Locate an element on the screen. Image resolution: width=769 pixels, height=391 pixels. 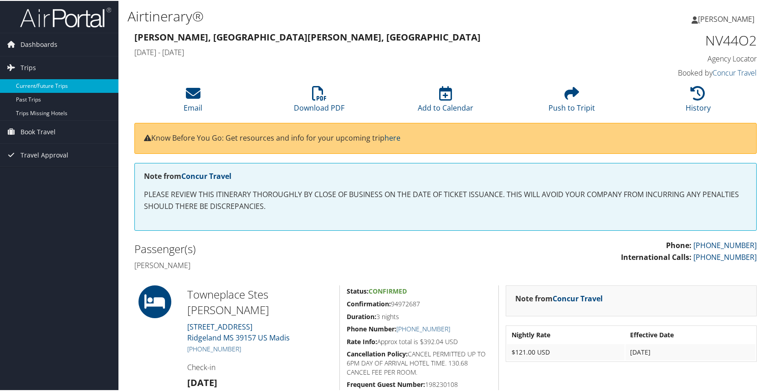
h5: 3 nights is located at coordinates (419, 316).